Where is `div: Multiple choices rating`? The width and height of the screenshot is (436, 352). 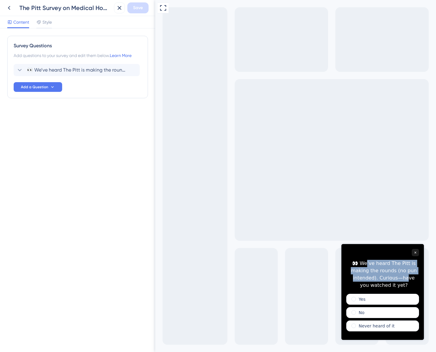
div: Multiple choices rating is located at coordinates (41, 69).